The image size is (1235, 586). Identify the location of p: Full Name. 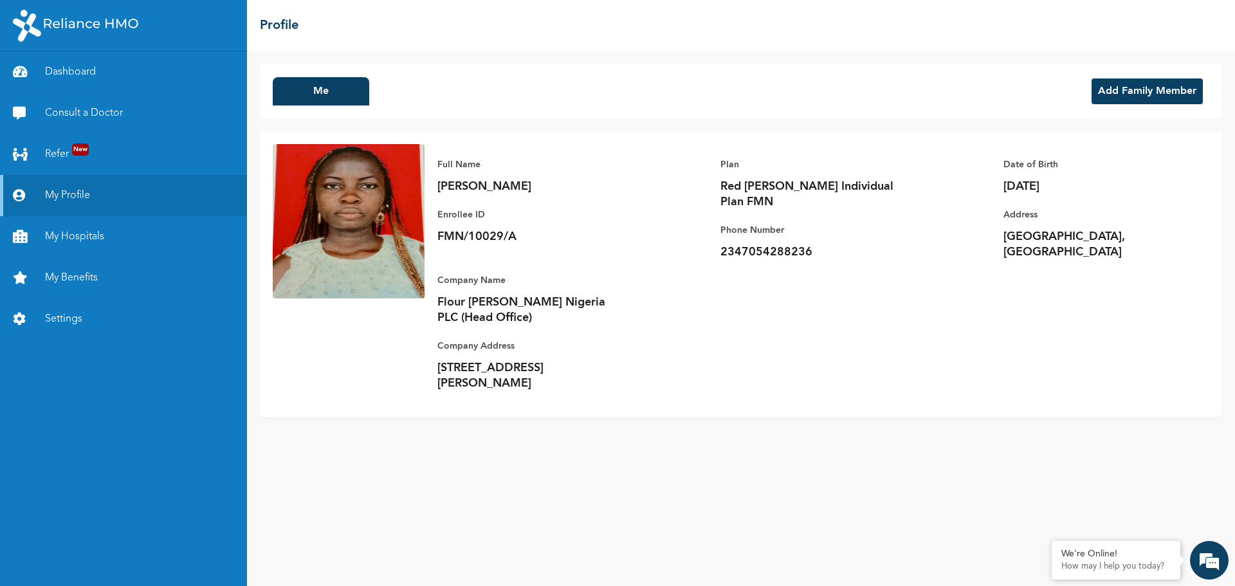
(528, 165).